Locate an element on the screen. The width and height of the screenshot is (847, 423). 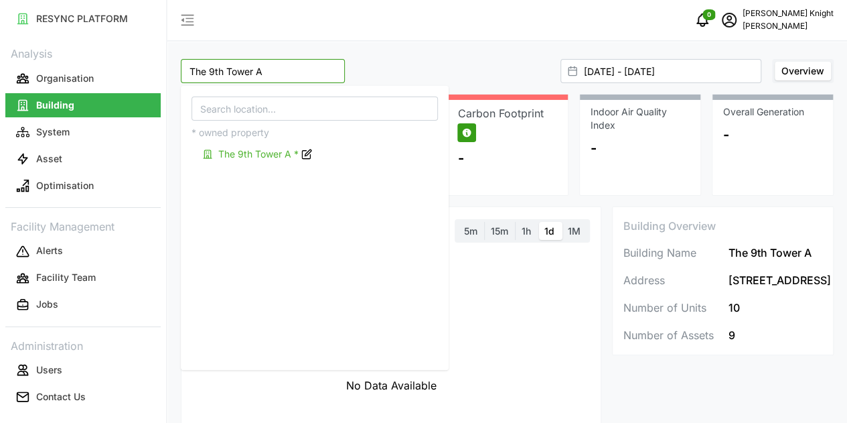
button: Asset is located at coordinates (83, 159).